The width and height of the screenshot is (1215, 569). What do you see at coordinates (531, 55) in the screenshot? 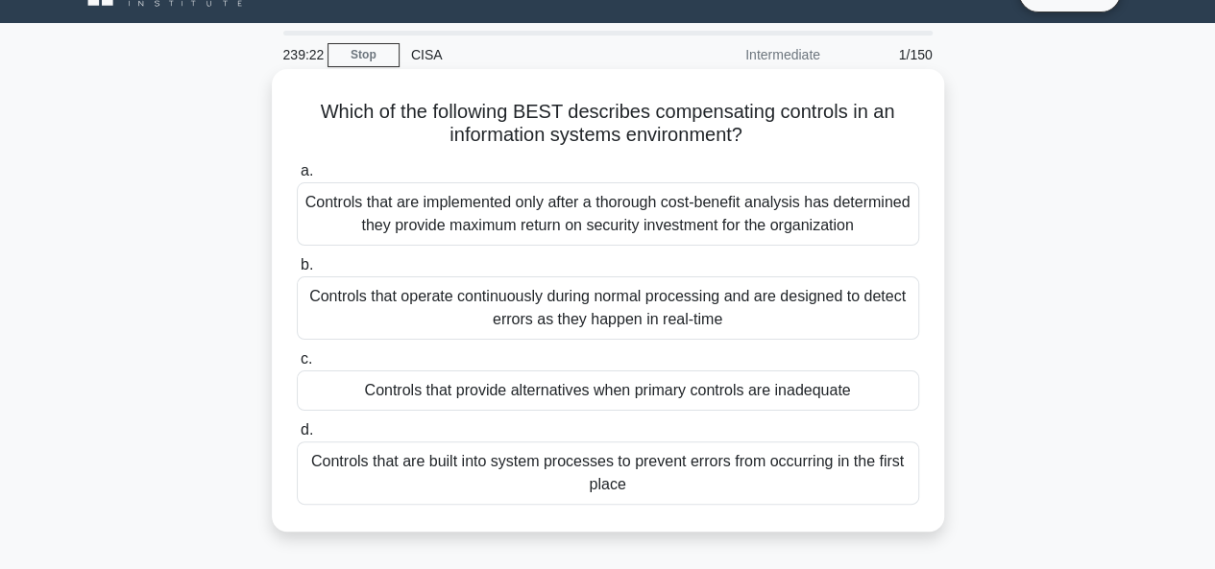
I see `div: CISA` at bounding box center [531, 55].